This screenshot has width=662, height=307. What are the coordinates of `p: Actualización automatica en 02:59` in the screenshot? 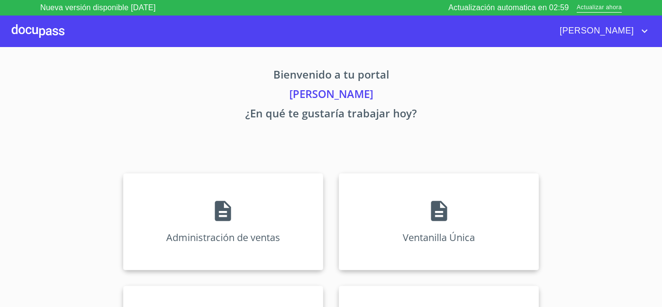 It's located at (508, 8).